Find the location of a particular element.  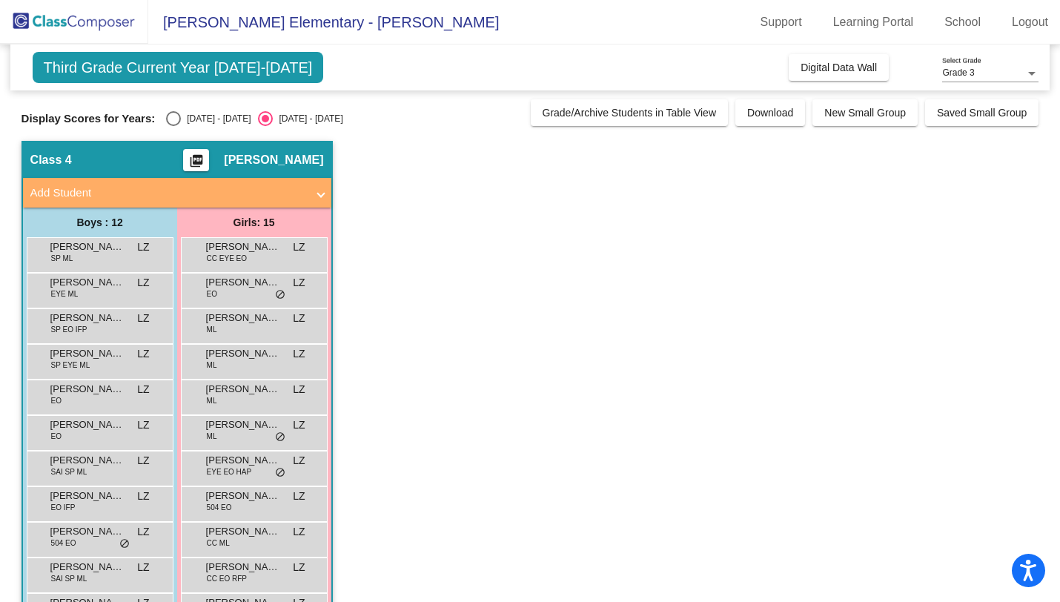

span: Digital Data Wall is located at coordinates (838, 67).